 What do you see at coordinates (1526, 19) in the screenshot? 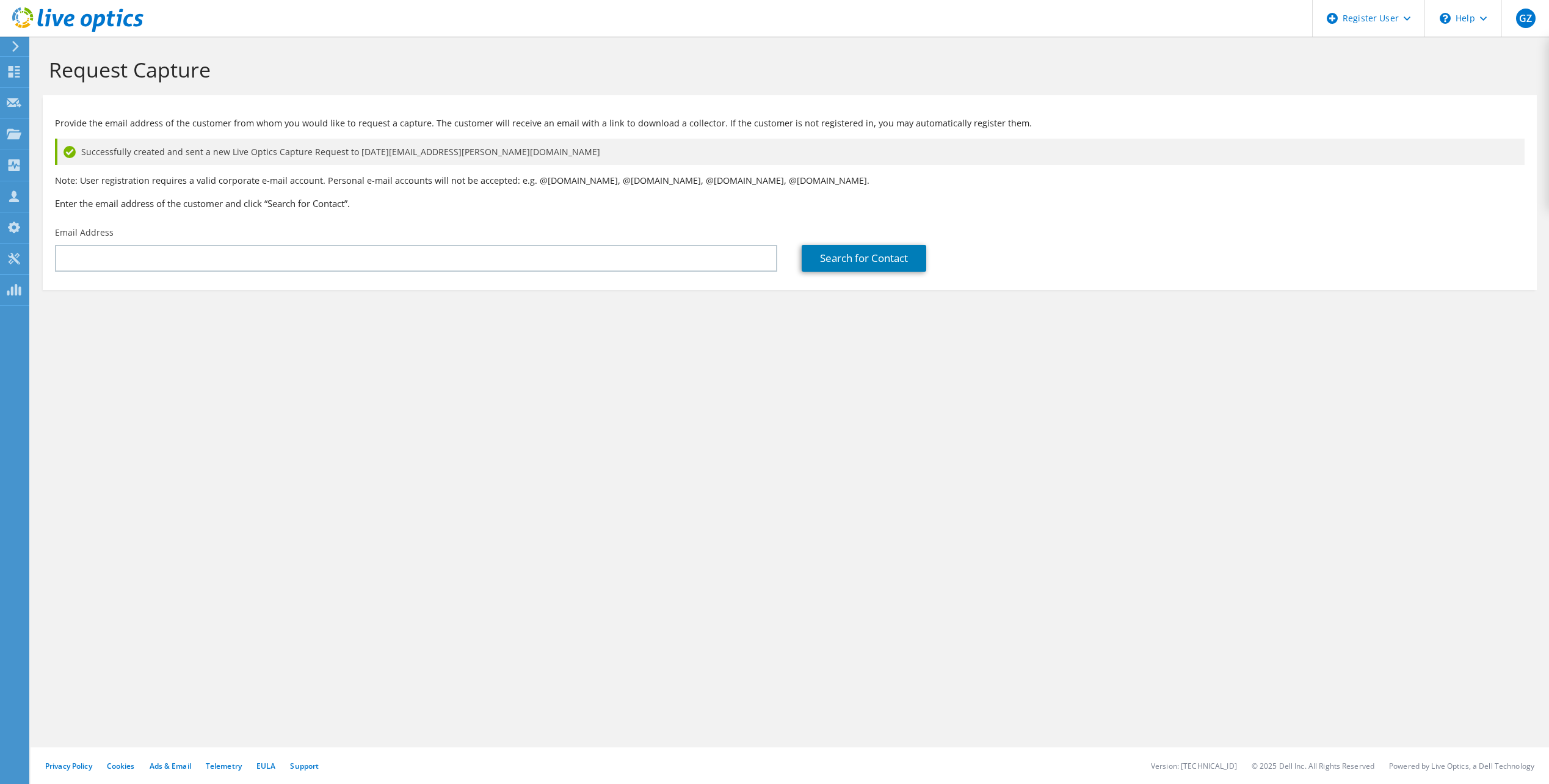
I see `span: GZ` at bounding box center [1526, 19].